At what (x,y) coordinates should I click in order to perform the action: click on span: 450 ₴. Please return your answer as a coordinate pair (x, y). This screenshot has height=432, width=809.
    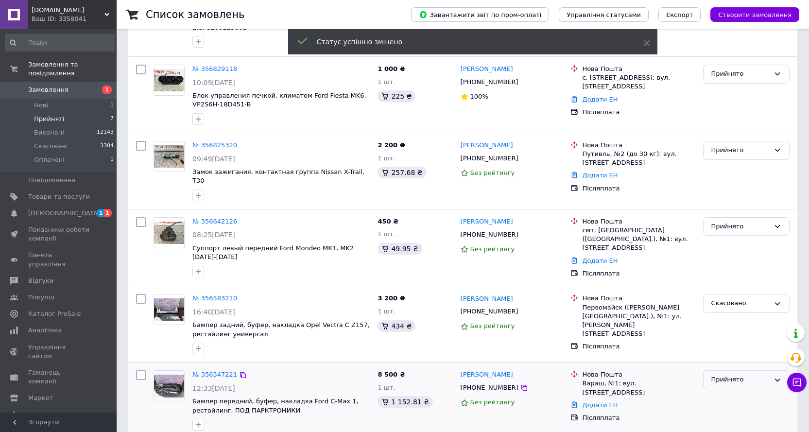
    Looking at the image, I should click on (388, 221).